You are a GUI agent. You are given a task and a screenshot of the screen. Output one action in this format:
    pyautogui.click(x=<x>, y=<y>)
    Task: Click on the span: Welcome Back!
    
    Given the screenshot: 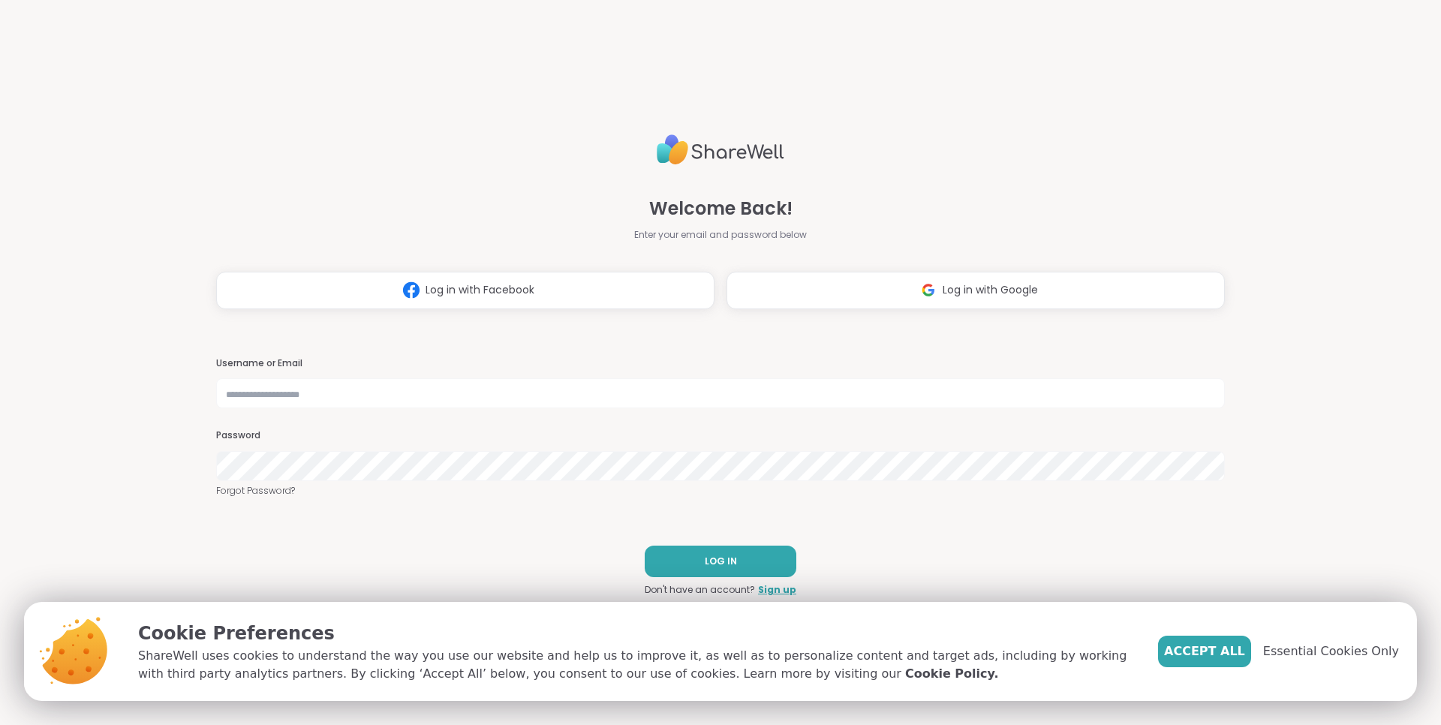 What is the action you would take?
    pyautogui.click(x=720, y=209)
    